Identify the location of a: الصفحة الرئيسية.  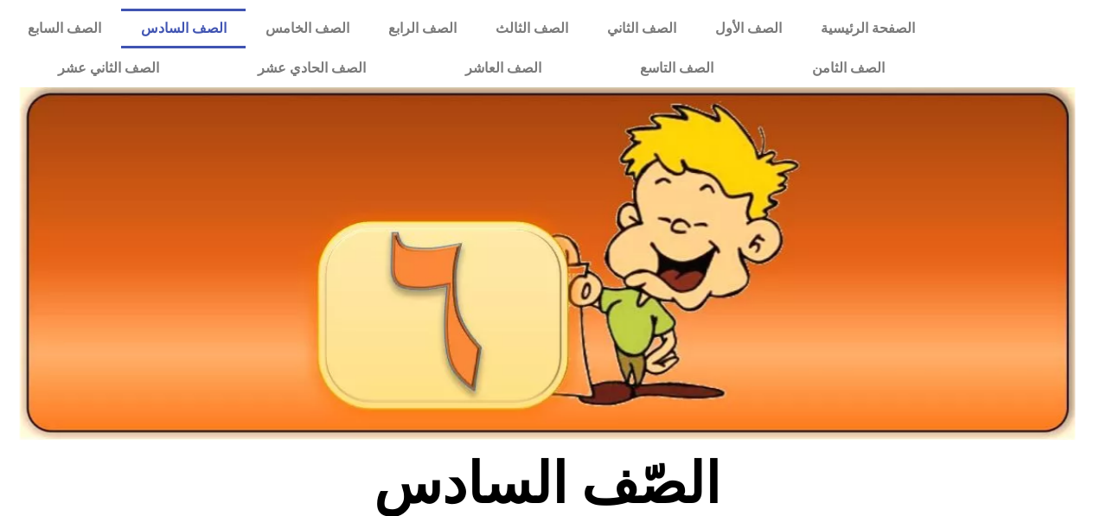
(868, 29).